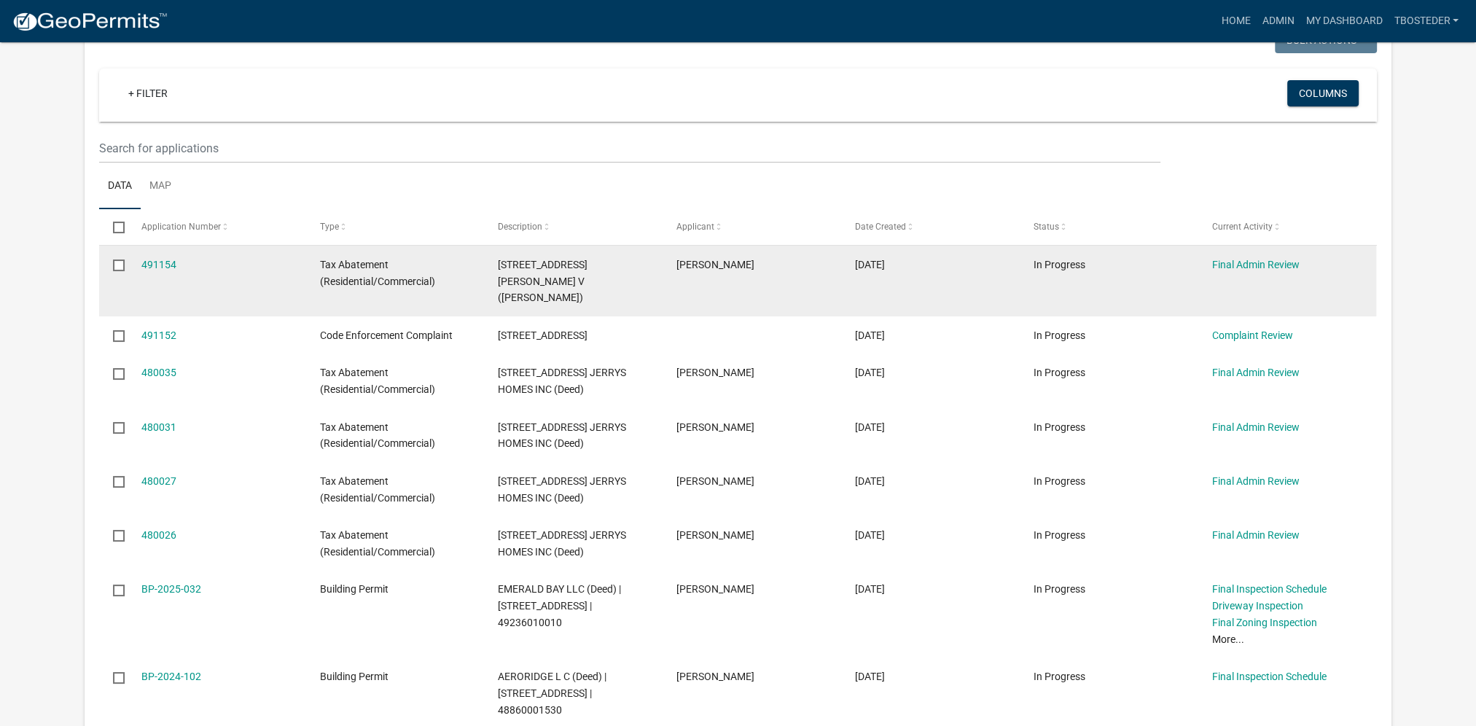 Image resolution: width=1476 pixels, height=726 pixels. Describe the element at coordinates (171, 676) in the screenshot. I see `a: BP-2024-102` at that location.